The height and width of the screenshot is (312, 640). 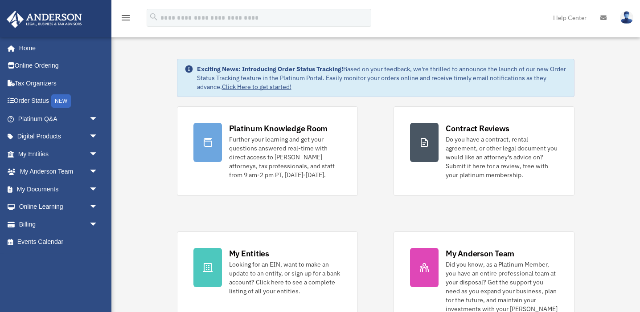 What do you see at coordinates (59, 225) in the screenshot?
I see `a: Billingarrow_drop_down` at bounding box center [59, 225].